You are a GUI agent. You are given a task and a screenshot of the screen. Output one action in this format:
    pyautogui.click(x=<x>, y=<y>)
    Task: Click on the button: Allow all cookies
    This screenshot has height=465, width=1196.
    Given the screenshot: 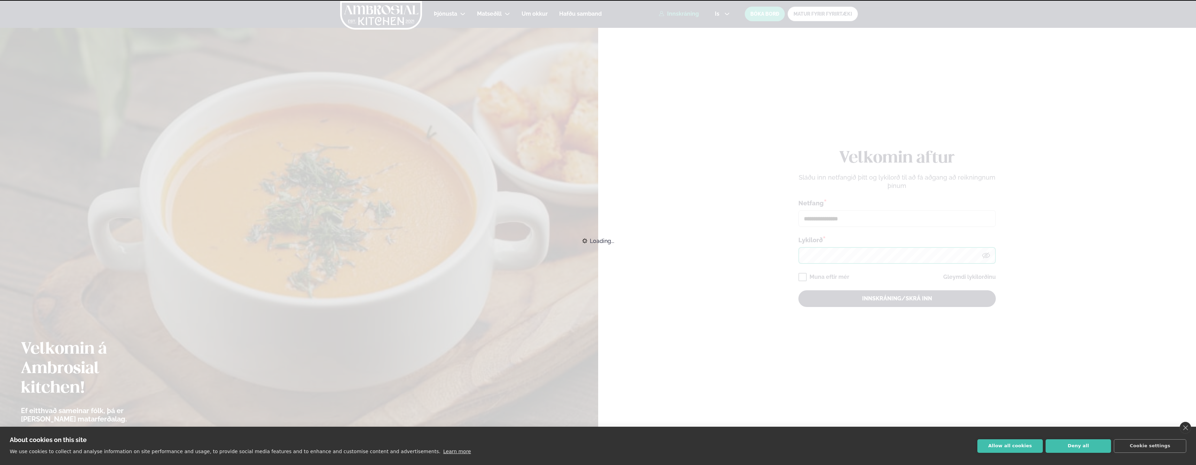 What is the action you would take?
    pyautogui.click(x=1010, y=446)
    